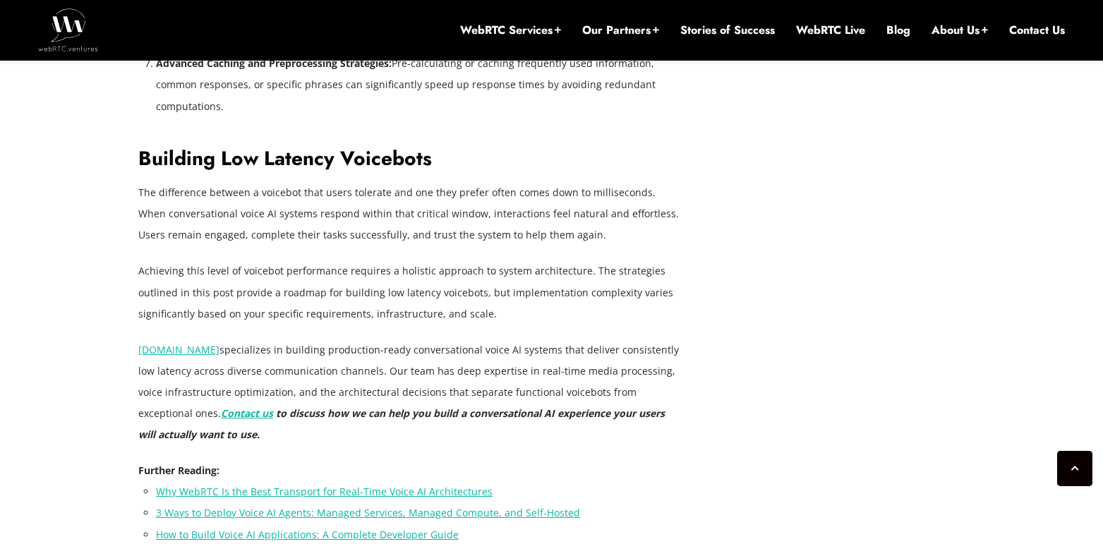 The height and width of the screenshot is (544, 1103). What do you see at coordinates (68, 30) in the screenshot?
I see `img: WebRTC.ventures` at bounding box center [68, 30].